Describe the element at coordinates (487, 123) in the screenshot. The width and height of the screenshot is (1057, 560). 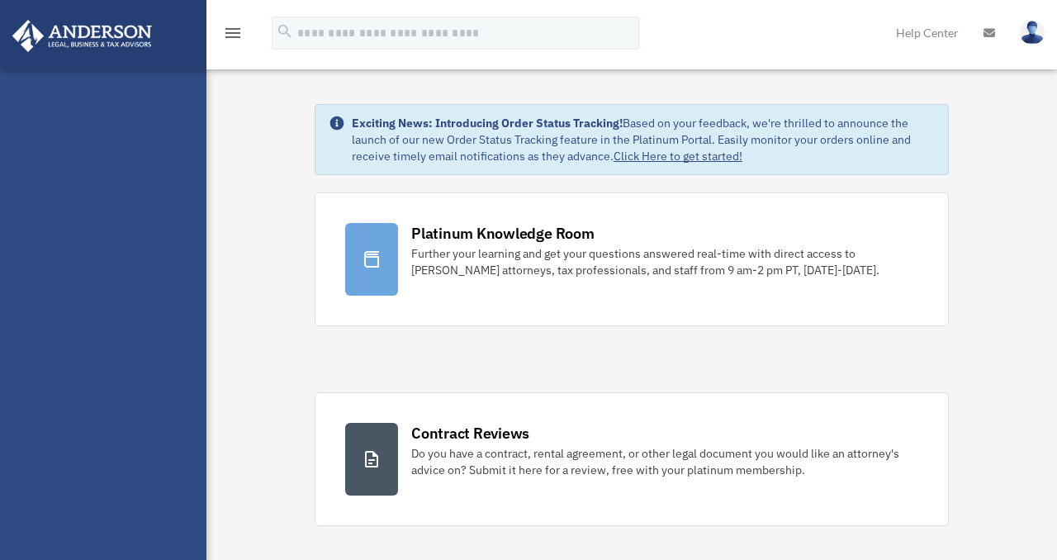
I see `strong: Exciting News: Introducing Order Status Tracking!` at that location.